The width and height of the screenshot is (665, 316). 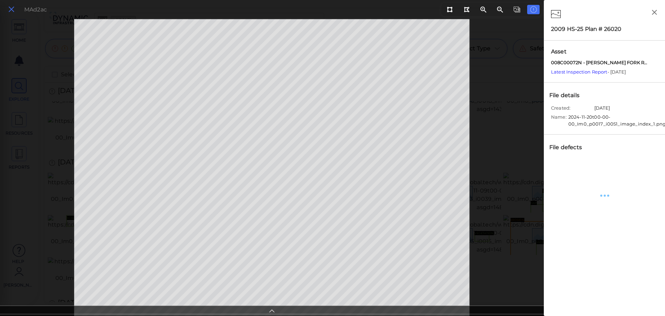 What do you see at coordinates (579, 72) in the screenshot?
I see `a: Latest Inspection Report` at bounding box center [579, 72].